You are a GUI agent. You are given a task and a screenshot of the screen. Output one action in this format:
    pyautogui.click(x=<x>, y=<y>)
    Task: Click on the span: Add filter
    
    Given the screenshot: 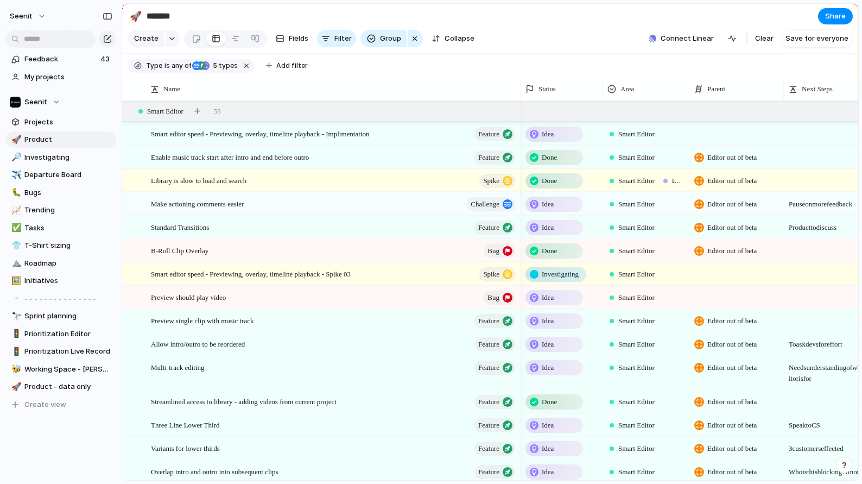 What is the action you would take?
    pyautogui.click(x=292, y=66)
    